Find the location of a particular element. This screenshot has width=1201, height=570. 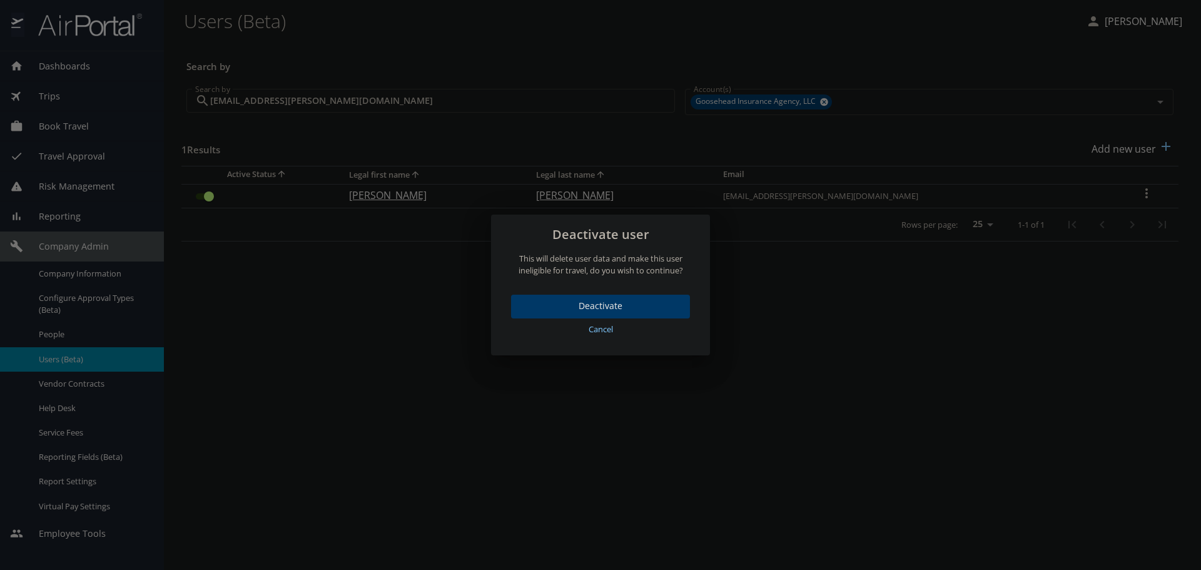

span: Deactivate is located at coordinates (601, 306).